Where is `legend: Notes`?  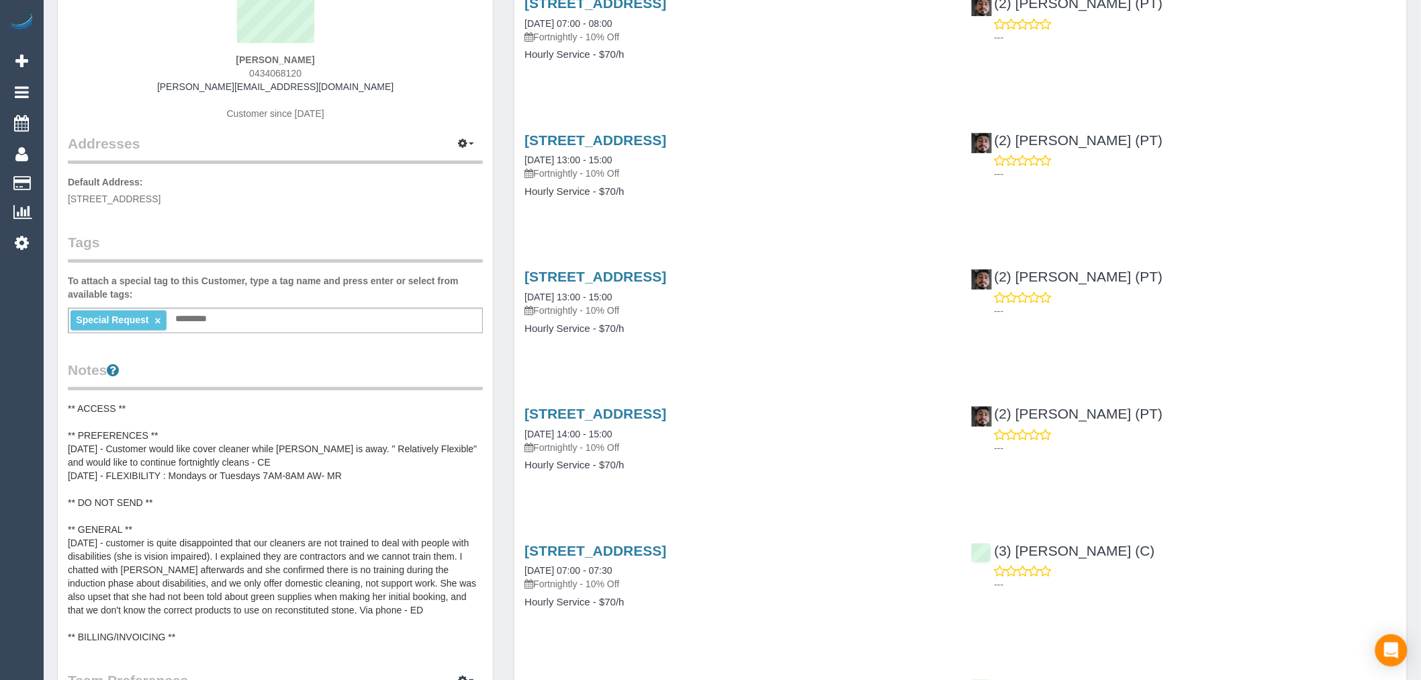 legend: Notes is located at coordinates (275, 375).